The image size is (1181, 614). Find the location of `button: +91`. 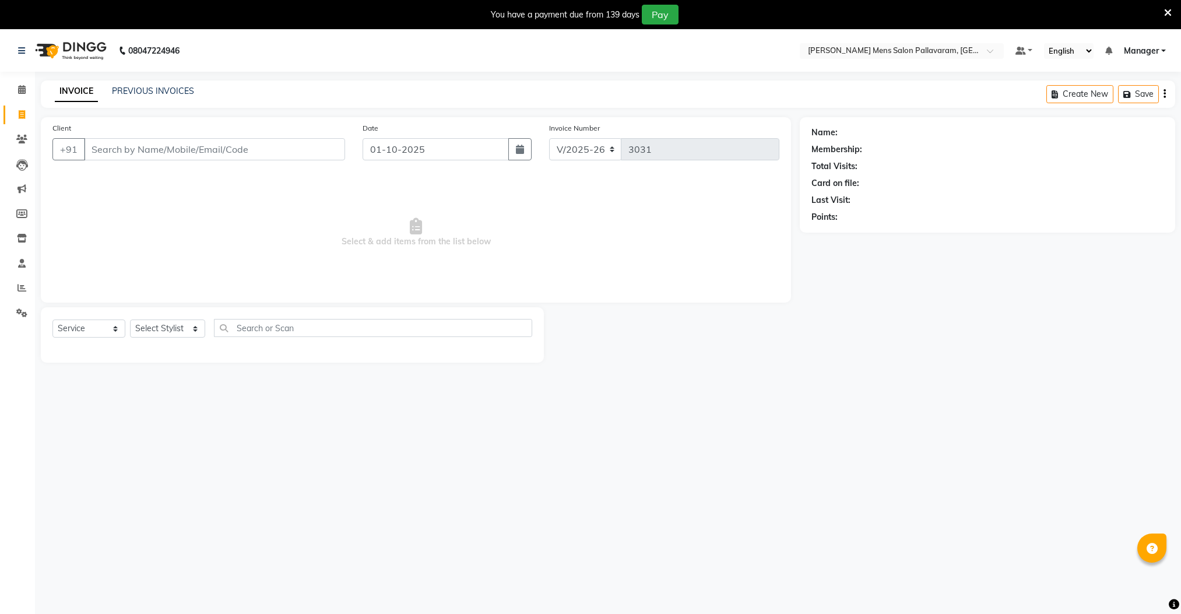

button: +91 is located at coordinates (69, 149).